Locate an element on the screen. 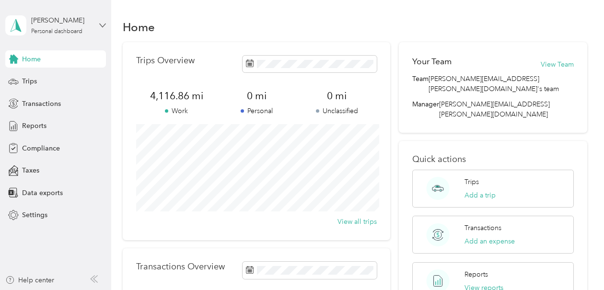  p: Work is located at coordinates (176, 111).